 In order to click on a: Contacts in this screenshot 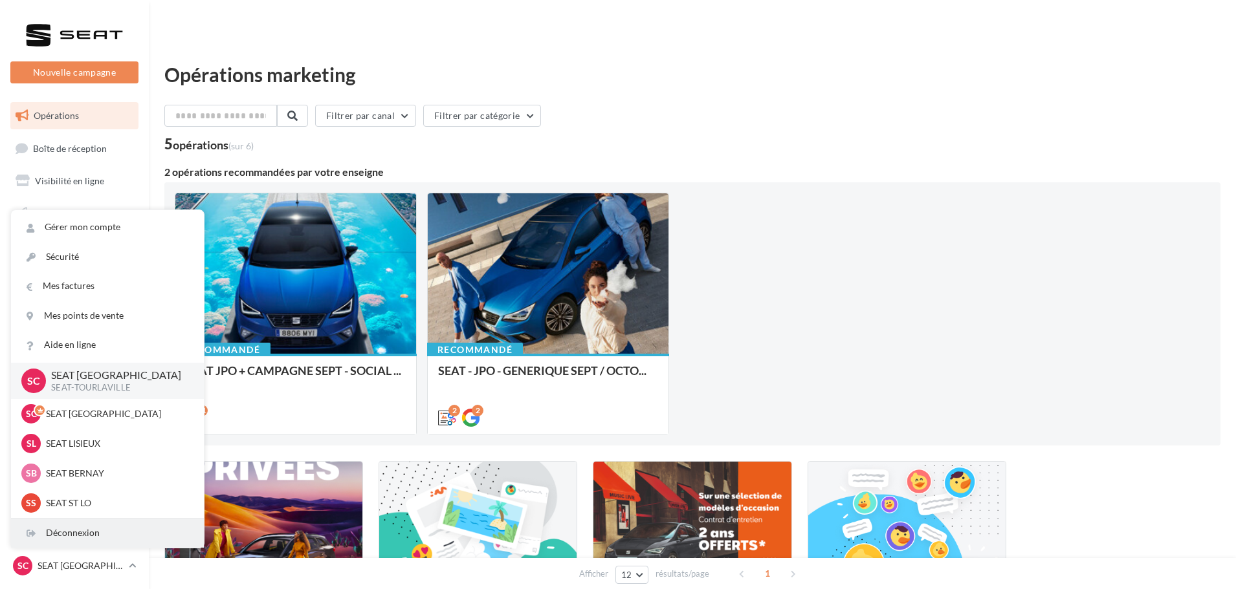, I will do `click(74, 246)`.